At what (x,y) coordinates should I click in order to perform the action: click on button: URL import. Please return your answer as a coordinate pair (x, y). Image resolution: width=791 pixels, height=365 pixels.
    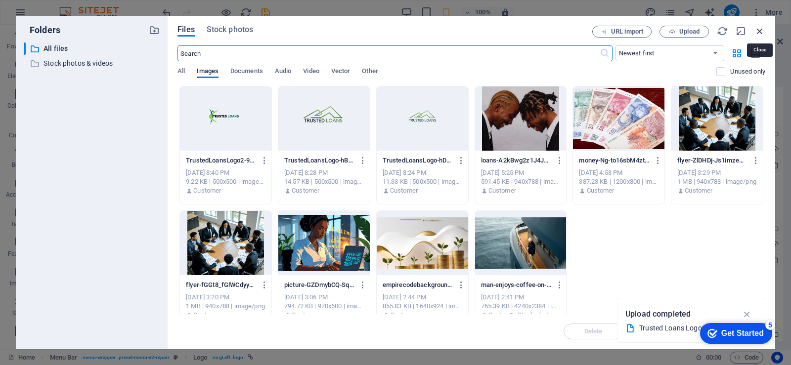
    Looking at the image, I should click on (622, 32).